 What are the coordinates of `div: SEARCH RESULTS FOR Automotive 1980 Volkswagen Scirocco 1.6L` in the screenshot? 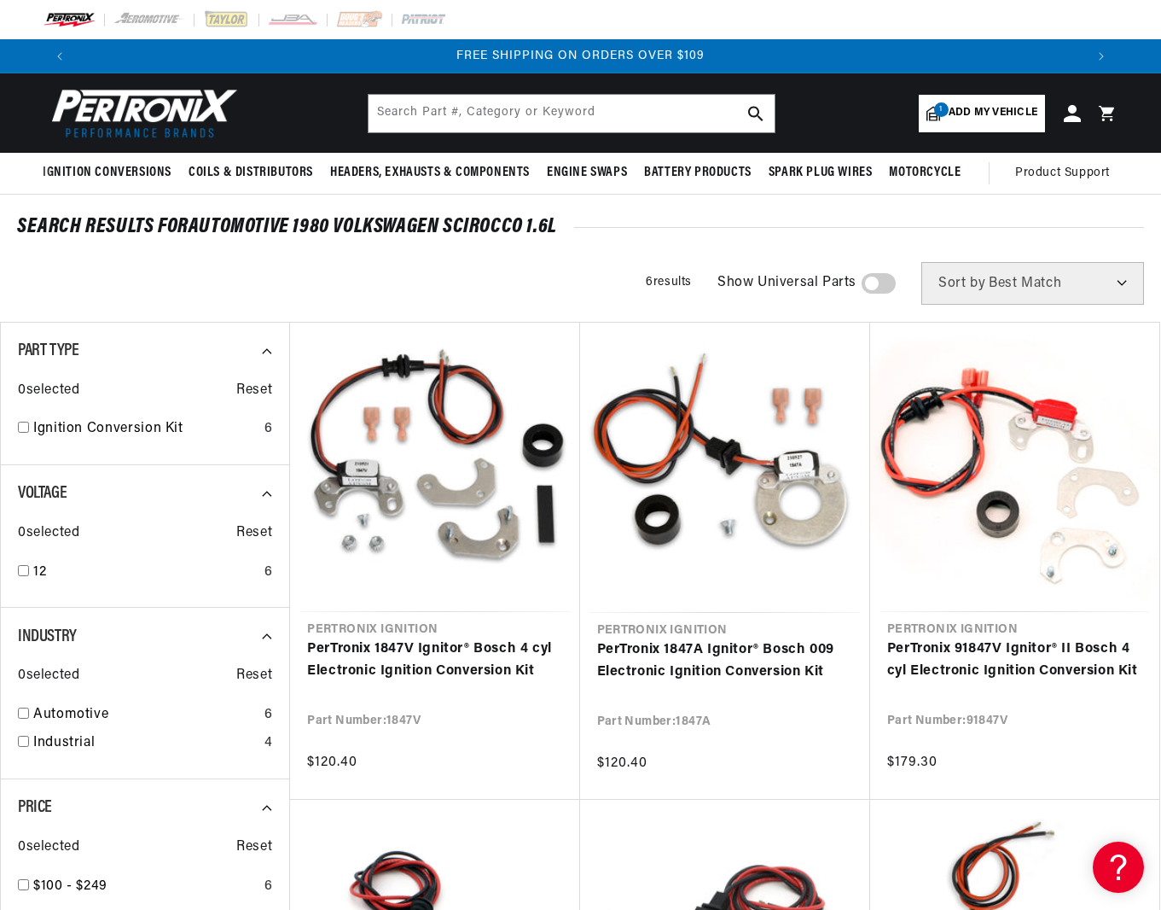 It's located at (580, 227).